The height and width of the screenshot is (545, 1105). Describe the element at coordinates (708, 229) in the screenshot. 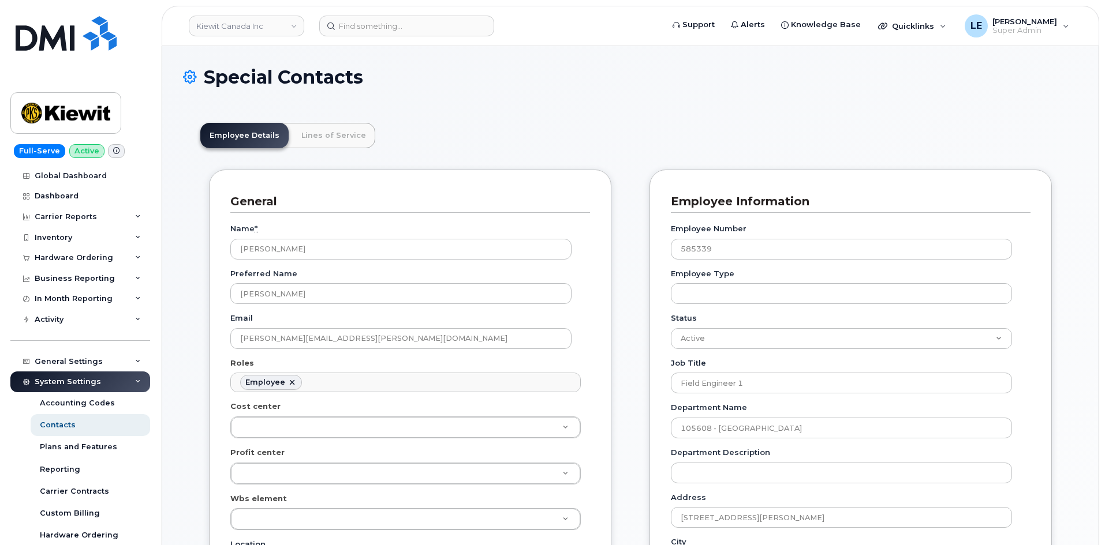

I see `label: Employee Number` at that location.